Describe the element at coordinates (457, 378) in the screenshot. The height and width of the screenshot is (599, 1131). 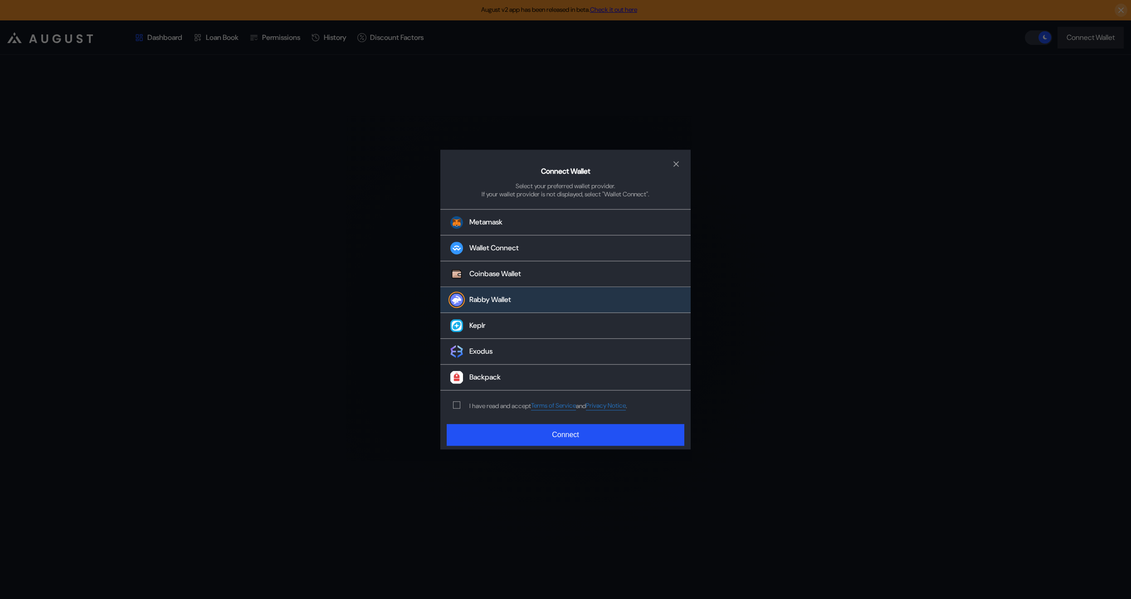
I see `img: Backpack` at that location.